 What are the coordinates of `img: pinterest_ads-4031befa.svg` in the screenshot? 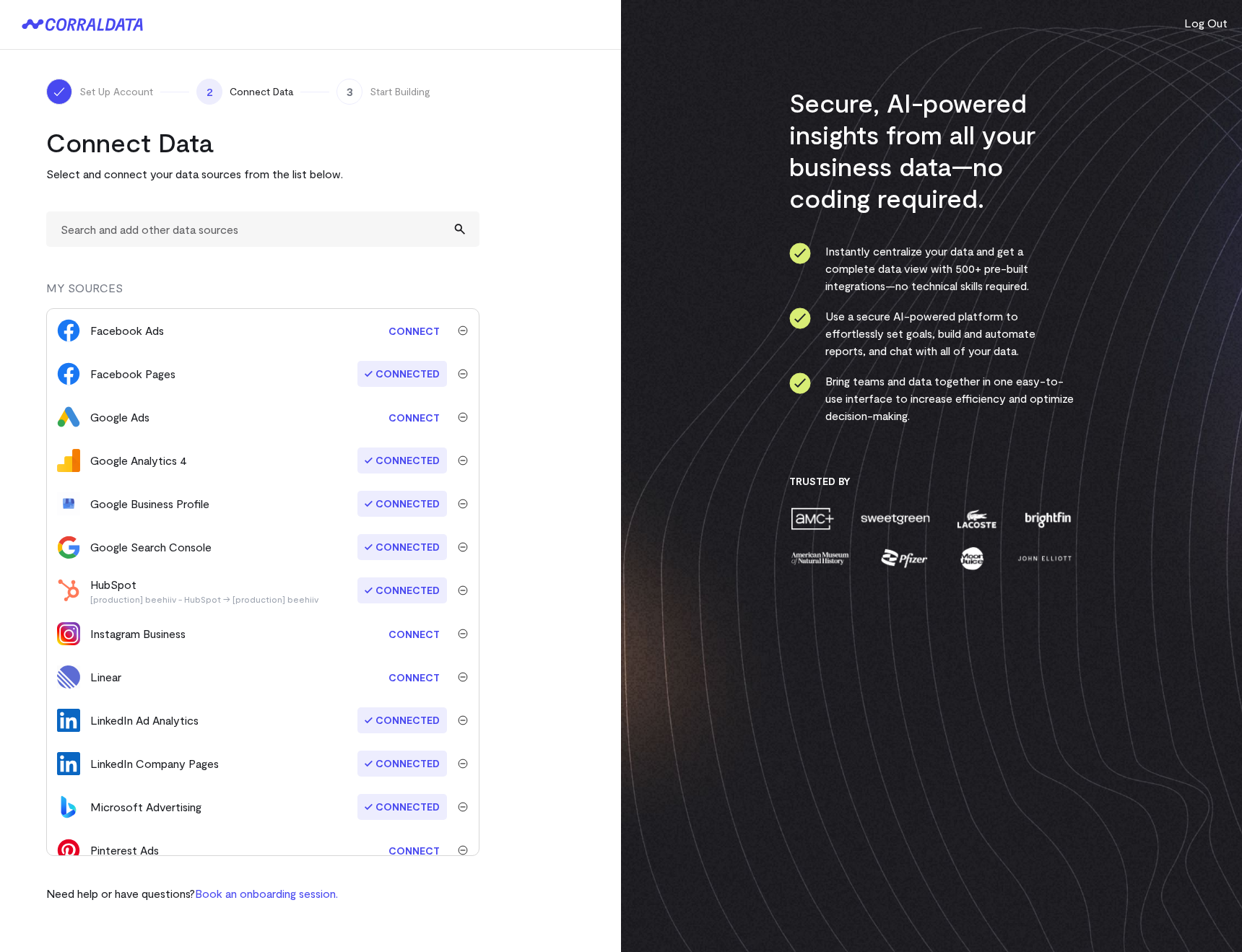 It's located at (68, 850).